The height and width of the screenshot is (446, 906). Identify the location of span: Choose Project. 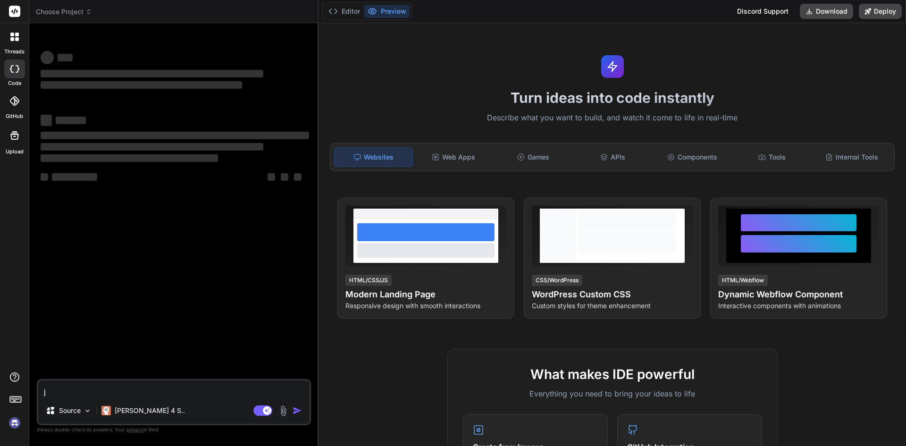
(64, 12).